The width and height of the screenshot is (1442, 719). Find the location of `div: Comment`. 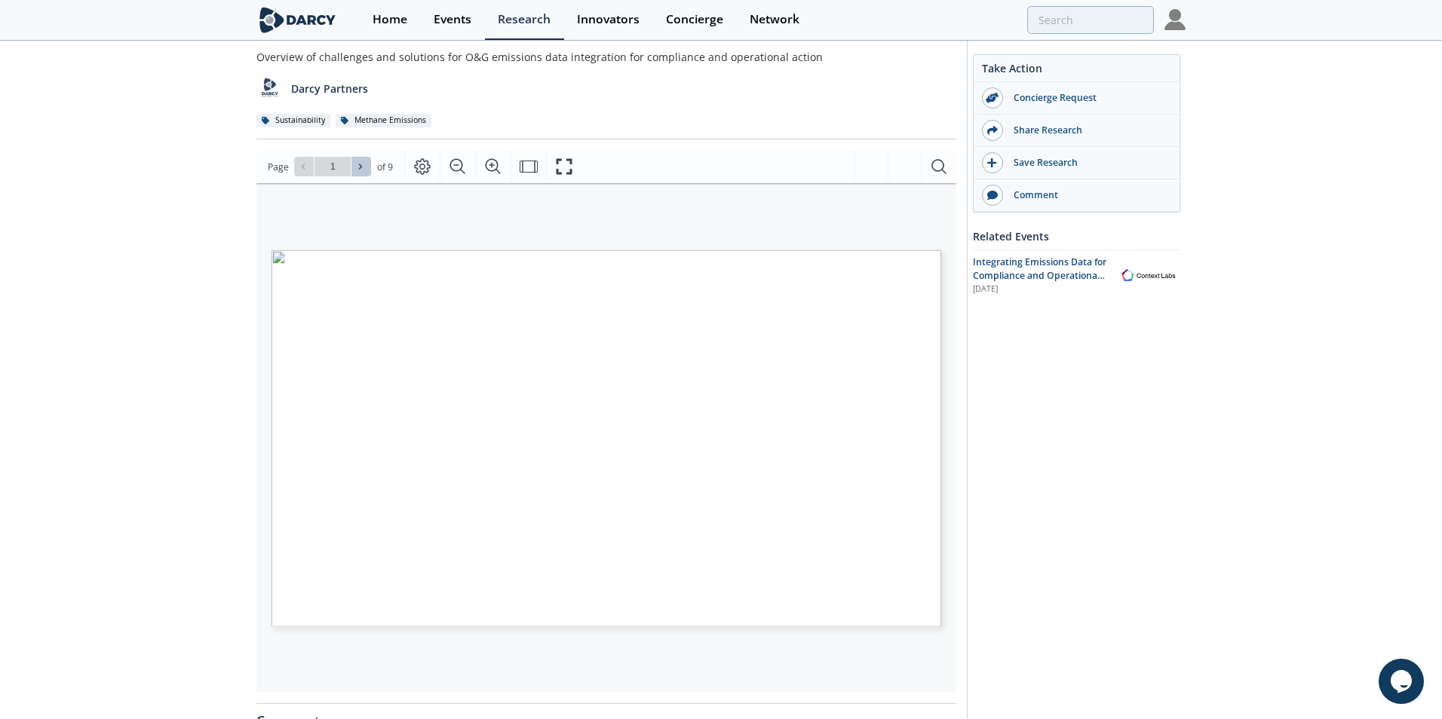

div: Comment is located at coordinates (1087, 195).